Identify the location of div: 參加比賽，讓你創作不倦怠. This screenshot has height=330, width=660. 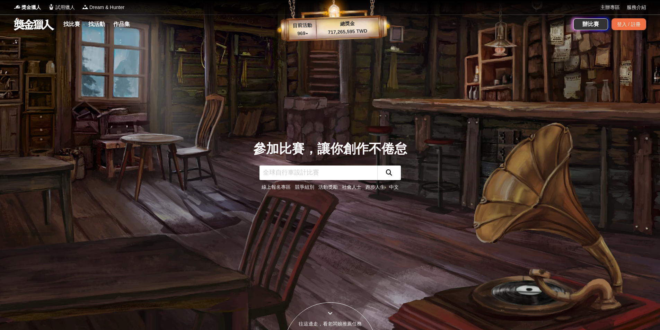
(330, 149).